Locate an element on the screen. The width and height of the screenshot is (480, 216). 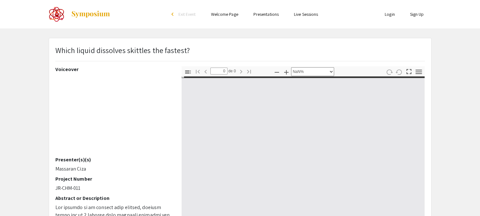
button: Cambiar barra lateral is located at coordinates (188, 72).